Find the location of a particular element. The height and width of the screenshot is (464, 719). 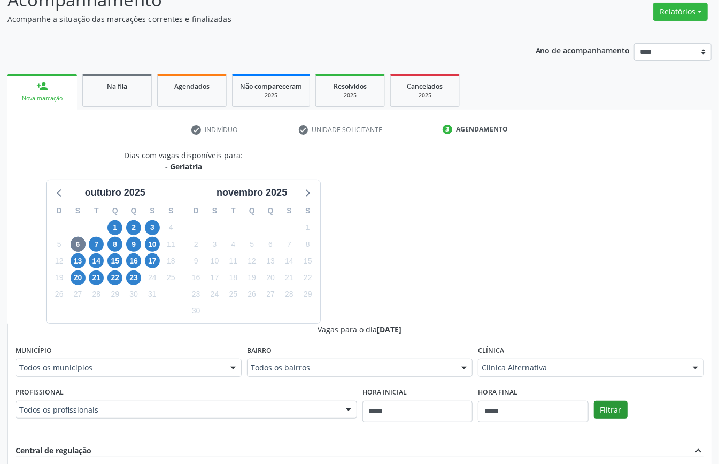

label: Município is located at coordinates (34, 351).